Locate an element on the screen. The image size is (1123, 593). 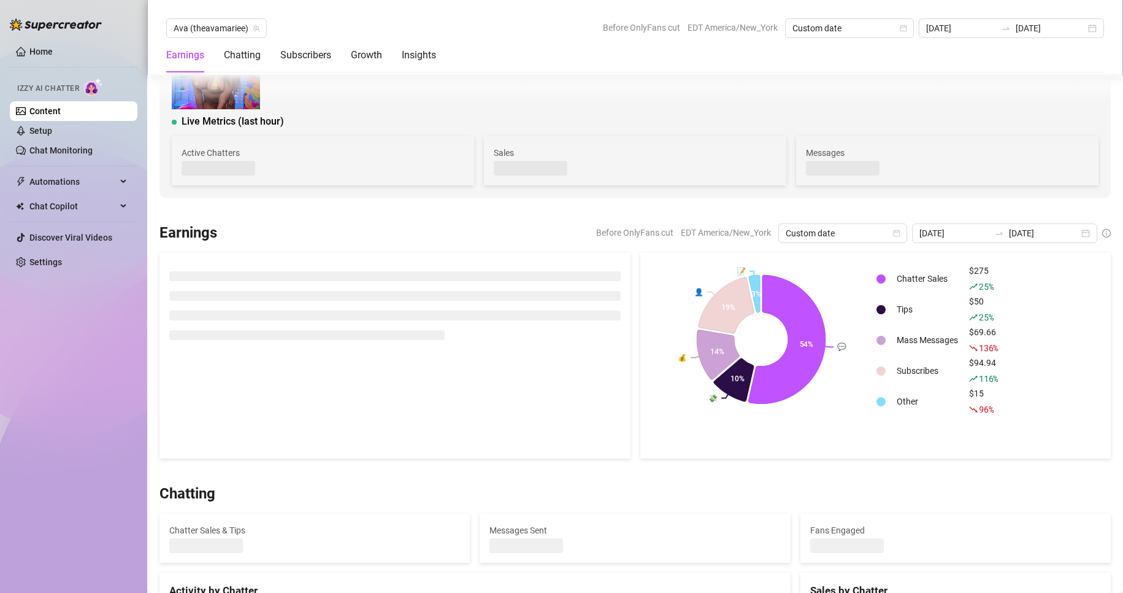
div: Chatting is located at coordinates (242, 55).